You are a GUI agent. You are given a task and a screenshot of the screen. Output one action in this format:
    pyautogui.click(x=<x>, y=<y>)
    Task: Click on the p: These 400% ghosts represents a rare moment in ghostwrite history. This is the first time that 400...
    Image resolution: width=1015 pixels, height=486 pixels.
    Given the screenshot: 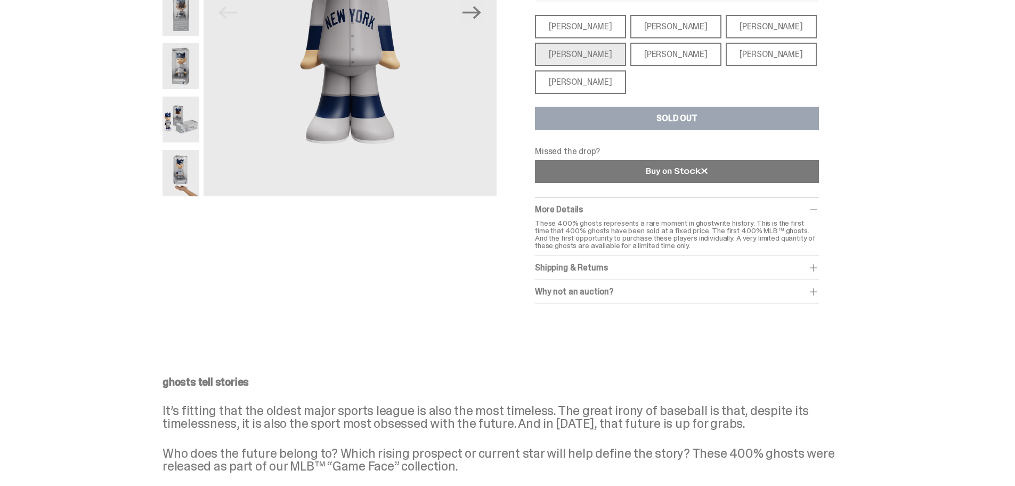 What is the action you would take?
    pyautogui.click(x=677, y=234)
    